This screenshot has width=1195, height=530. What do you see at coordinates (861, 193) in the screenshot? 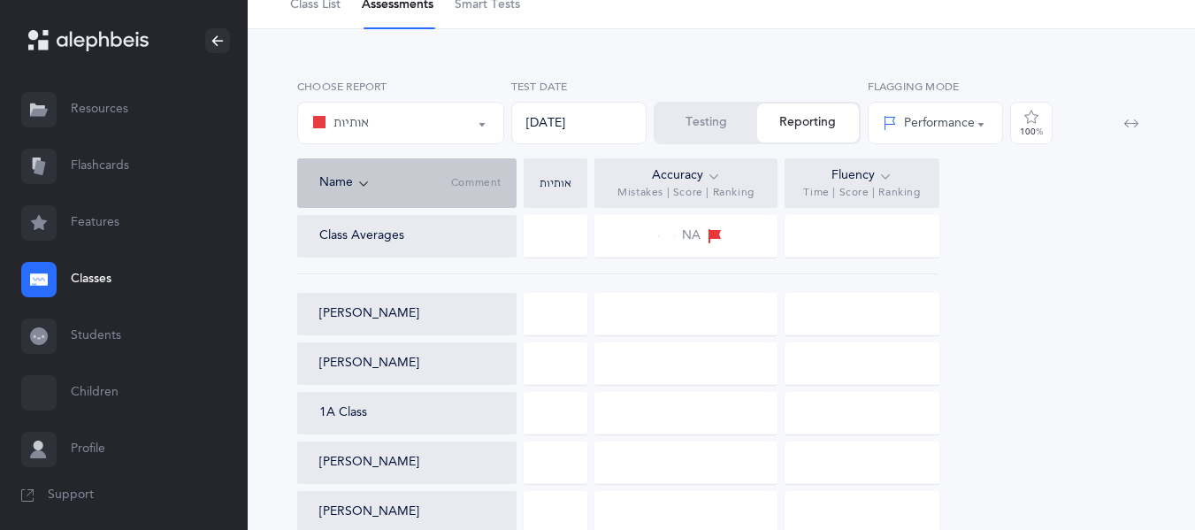
I see `span: Time | Score | Ranking` at bounding box center [861, 193].